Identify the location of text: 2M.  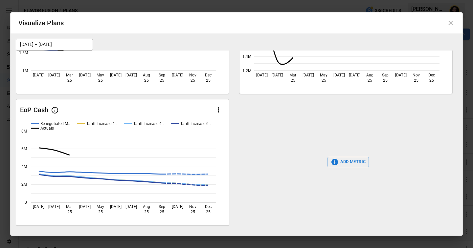
(24, 185).